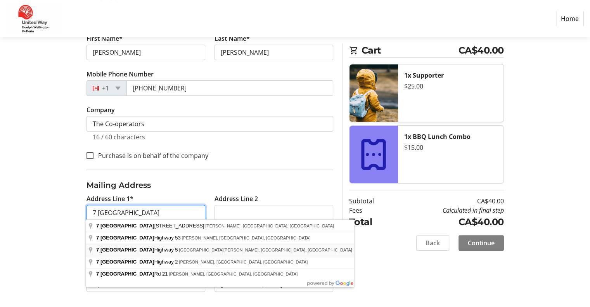  What do you see at coordinates (371, 201) in the screenshot?
I see `td: Subtotal` at bounding box center [371, 201].